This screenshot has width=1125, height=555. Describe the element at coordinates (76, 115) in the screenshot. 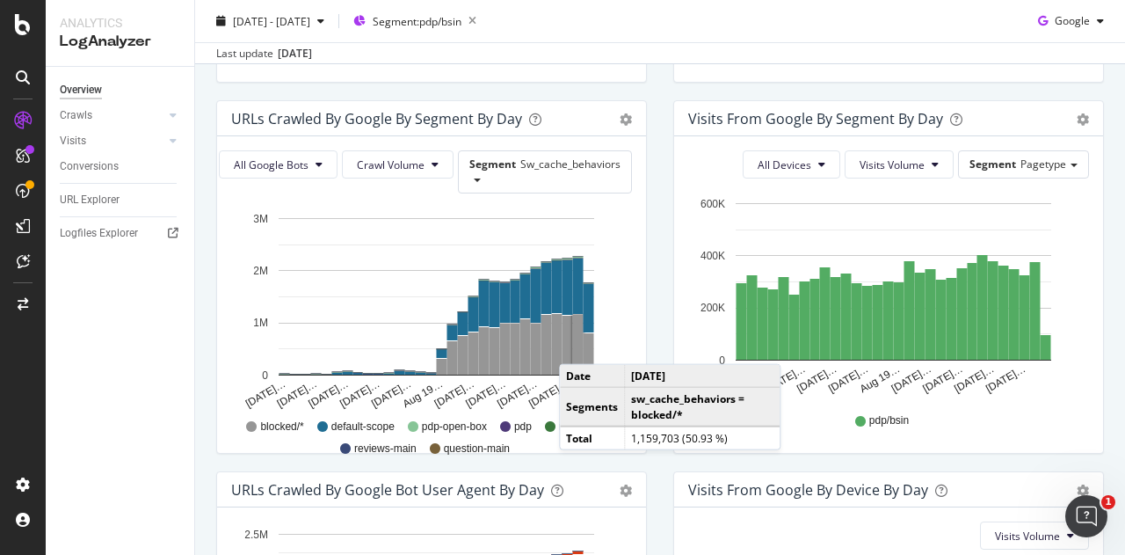

I see `div: Crawls` at that location.